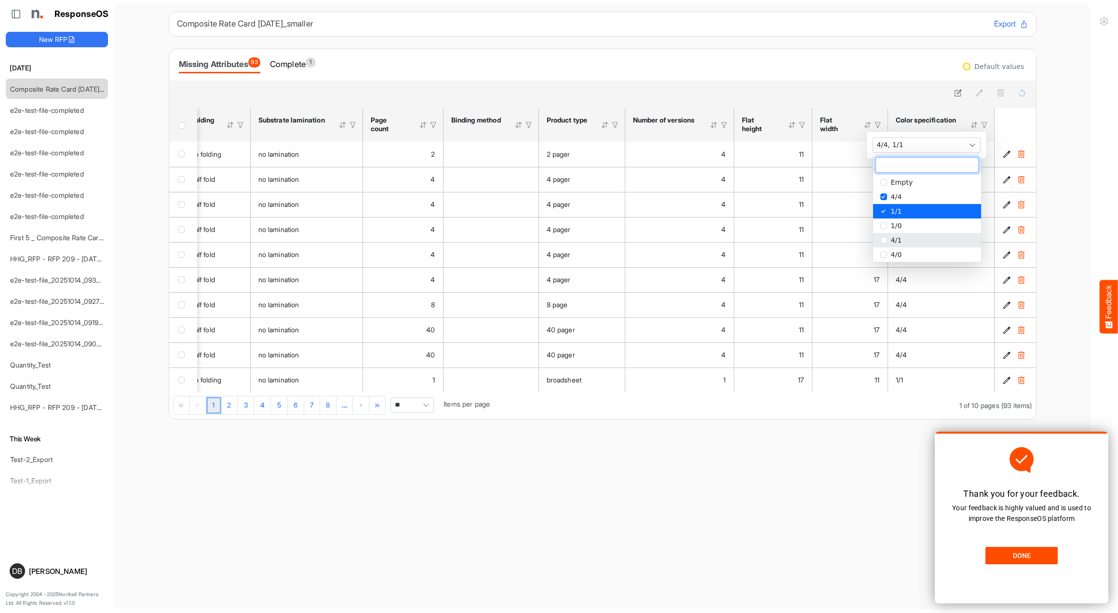 This screenshot has width=1118, height=613. I want to click on td: 8 is template cell Column Header httpsnorthellcomontologiesmapping-rulesproducthaspagecount, so click(403, 305).